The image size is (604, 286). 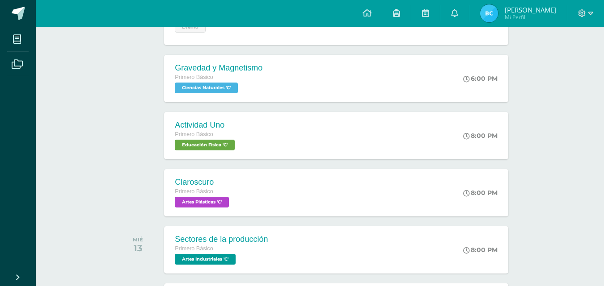 What do you see at coordinates (202, 202) in the screenshot?
I see `span: Artes Plásticas 'C'` at bounding box center [202, 202].